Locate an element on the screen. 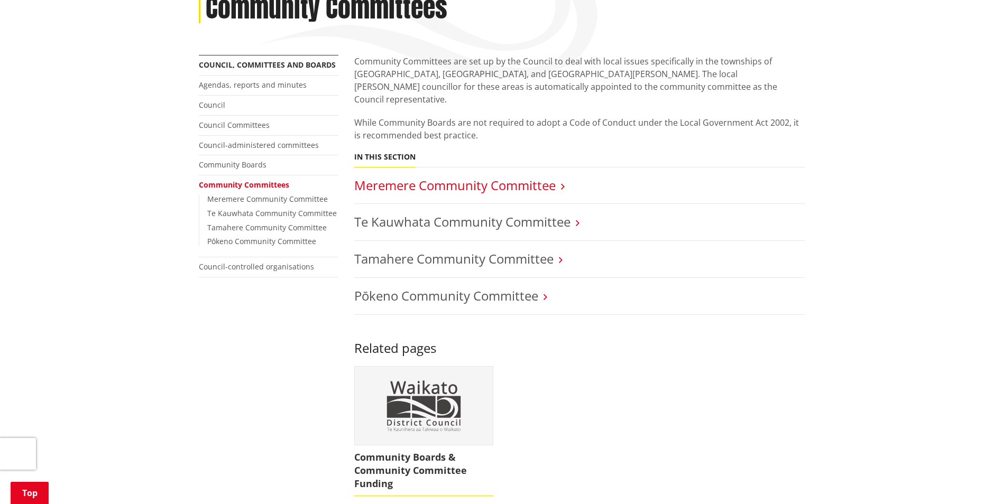  span: Community Boards & Community Committee Funding is located at coordinates (424, 471).